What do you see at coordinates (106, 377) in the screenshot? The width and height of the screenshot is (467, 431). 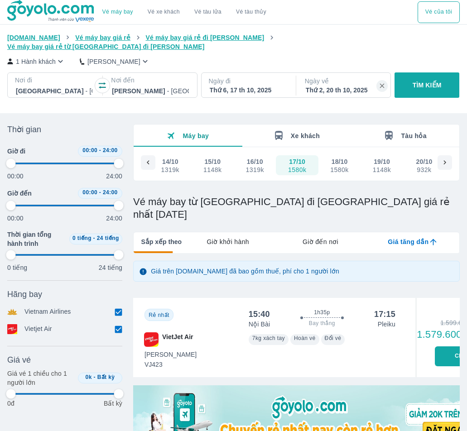 I see `span: Bất kỳ` at bounding box center [106, 377].